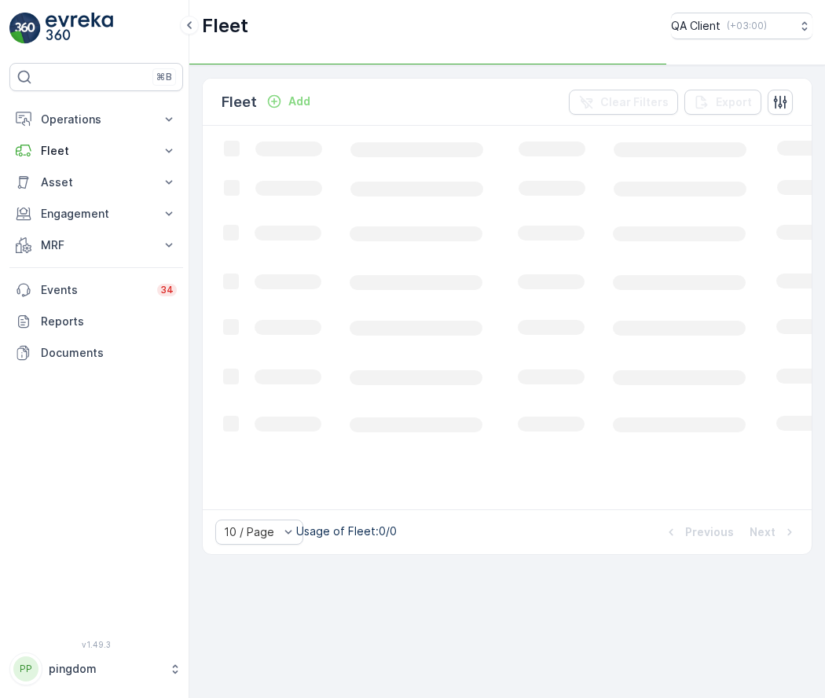  I want to click on p: ⌘B, so click(164, 77).